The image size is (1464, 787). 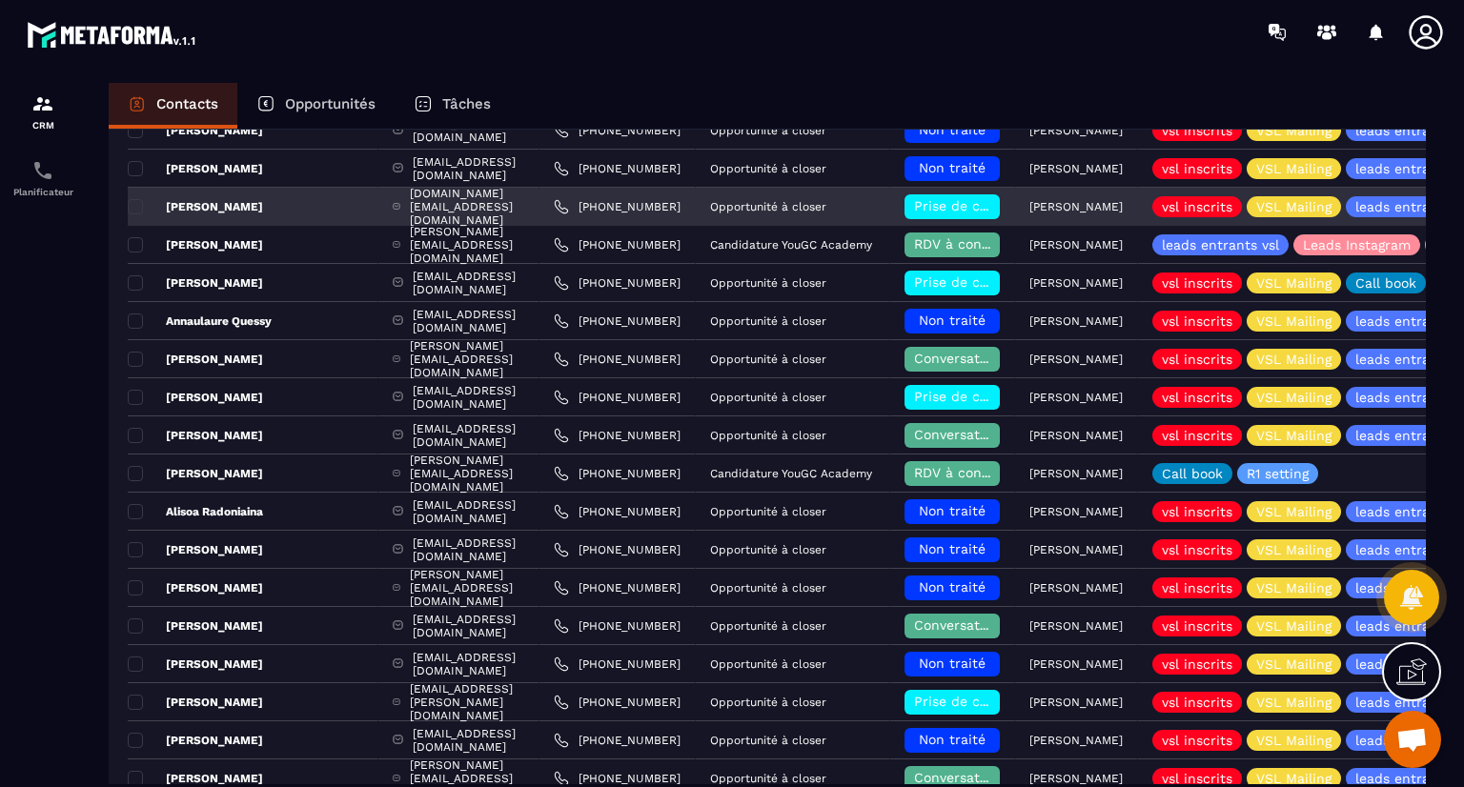 What do you see at coordinates (315, 106) in the screenshot?
I see `a: Opportunités` at bounding box center [315, 106].